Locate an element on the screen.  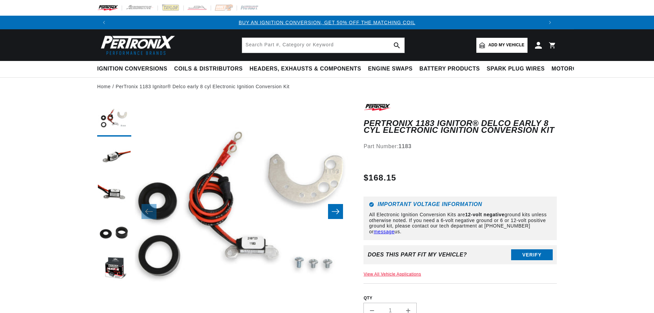
div: Announcement is located at coordinates (327, 22).